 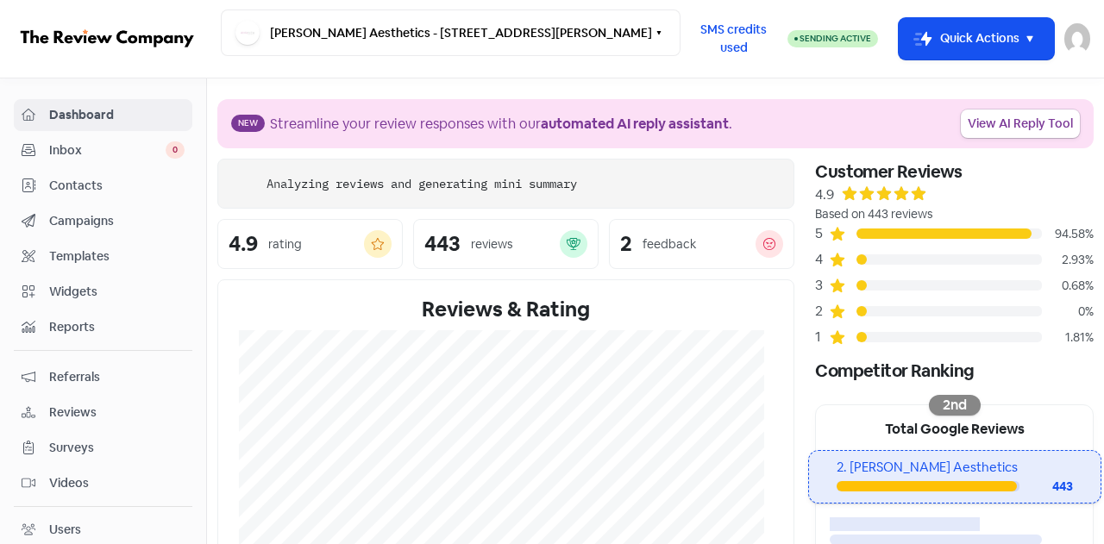 What do you see at coordinates (247, 123) in the screenshot?
I see `span: New` at bounding box center [247, 123].